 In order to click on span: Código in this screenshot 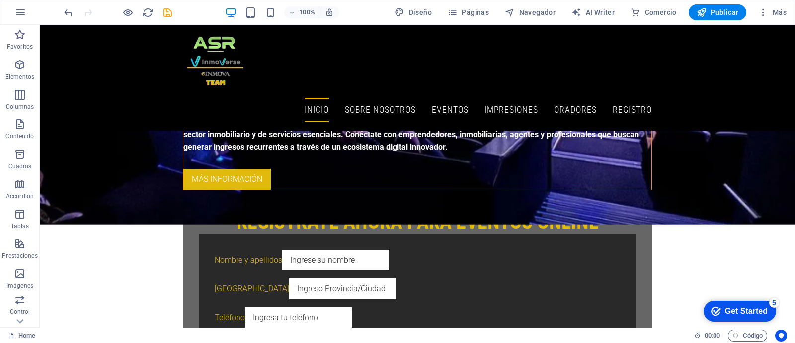, I will do `click(748, 335)`.